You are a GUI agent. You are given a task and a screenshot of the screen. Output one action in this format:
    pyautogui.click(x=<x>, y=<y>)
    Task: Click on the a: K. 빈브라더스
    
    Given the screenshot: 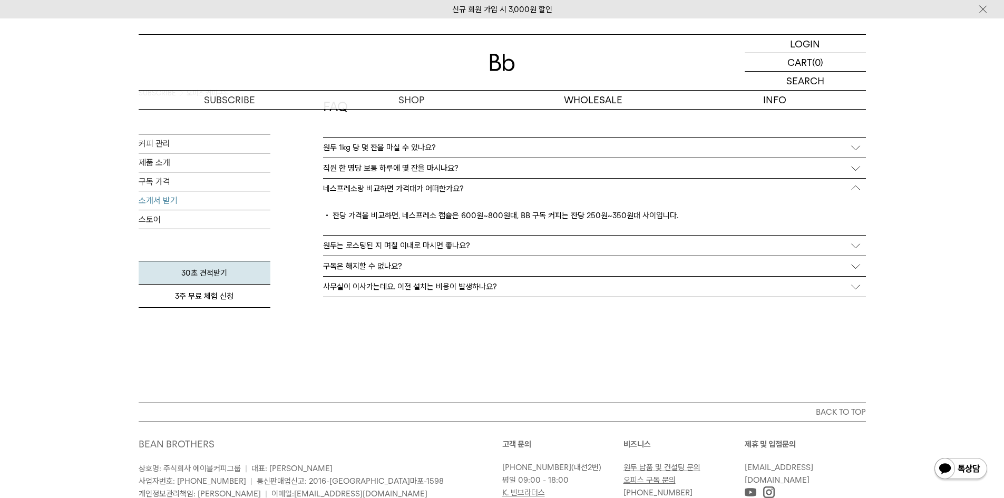 What is the action you would take?
    pyautogui.click(x=523, y=493)
    